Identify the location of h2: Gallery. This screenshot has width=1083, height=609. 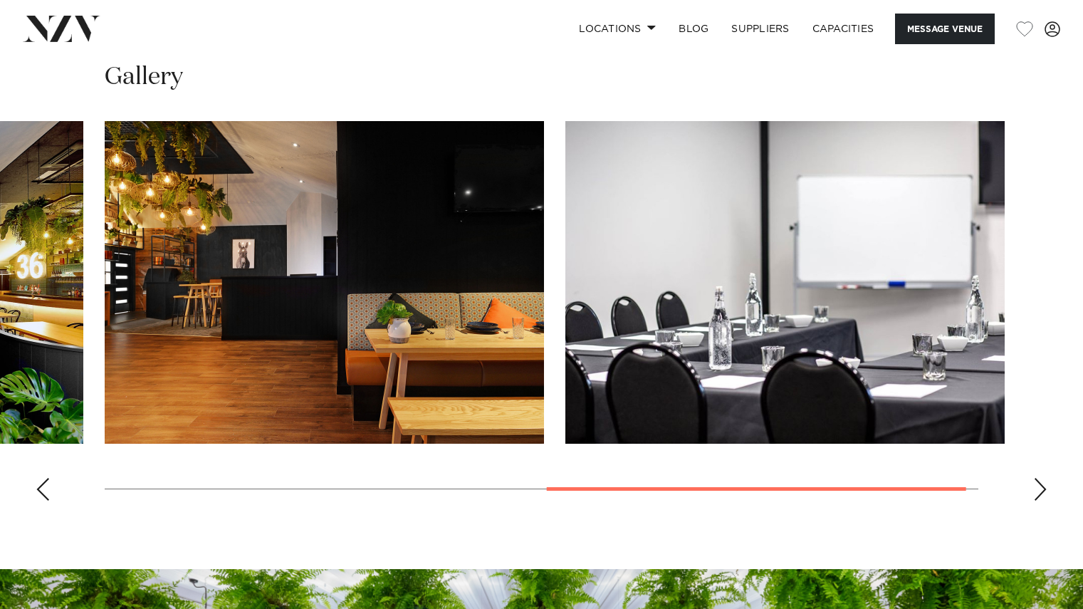
(144, 77).